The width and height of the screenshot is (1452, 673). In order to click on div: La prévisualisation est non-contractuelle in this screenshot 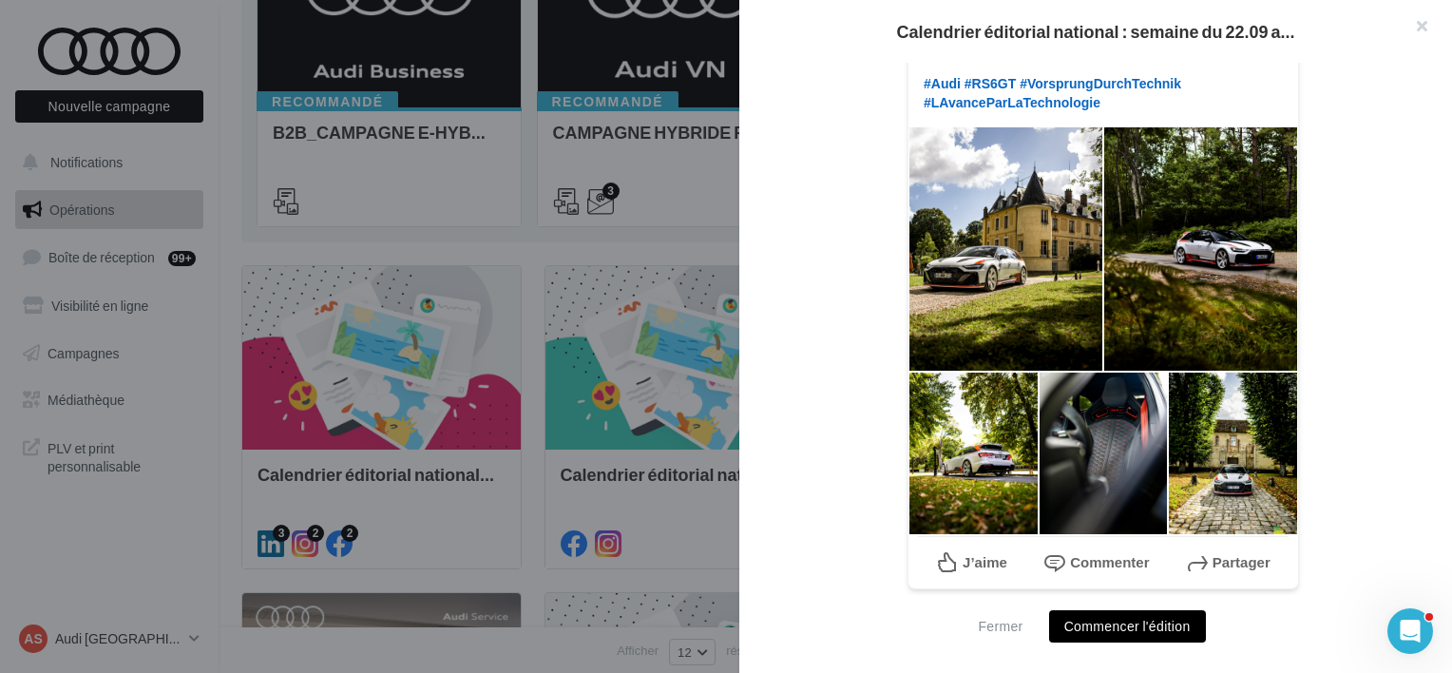, I will do `click(1103, 601)`.